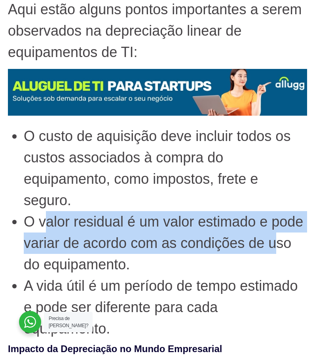 The width and height of the screenshot is (315, 364). Describe the element at coordinates (166, 243) in the screenshot. I see `li: O valor residual é um valor estimado e pode variar de acordo com as condições de uso do equipamento.` at that location.